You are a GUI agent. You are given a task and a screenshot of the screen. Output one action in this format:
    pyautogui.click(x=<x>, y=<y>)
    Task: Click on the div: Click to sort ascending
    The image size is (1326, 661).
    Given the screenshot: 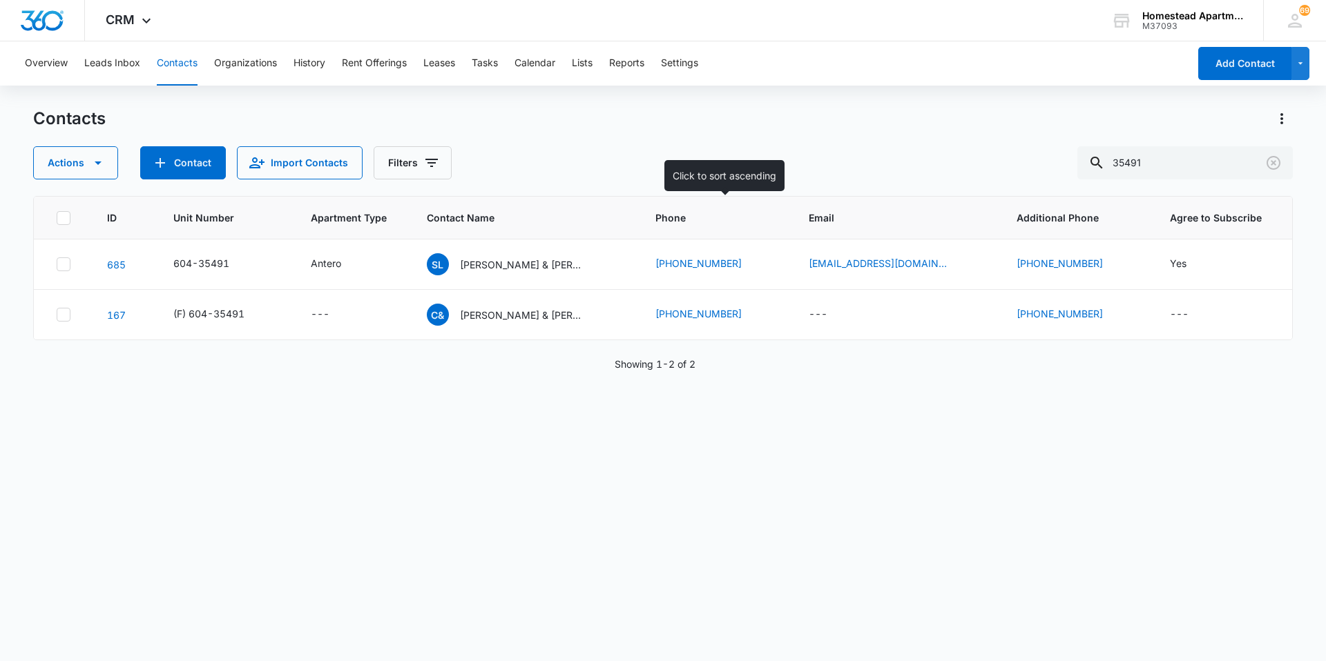 What is the action you would take?
    pyautogui.click(x=724, y=175)
    